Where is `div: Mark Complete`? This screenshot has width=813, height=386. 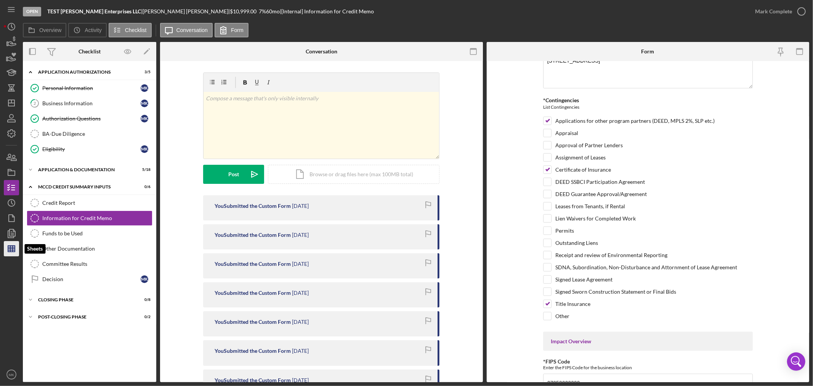
div: Mark Complete is located at coordinates (773, 11).